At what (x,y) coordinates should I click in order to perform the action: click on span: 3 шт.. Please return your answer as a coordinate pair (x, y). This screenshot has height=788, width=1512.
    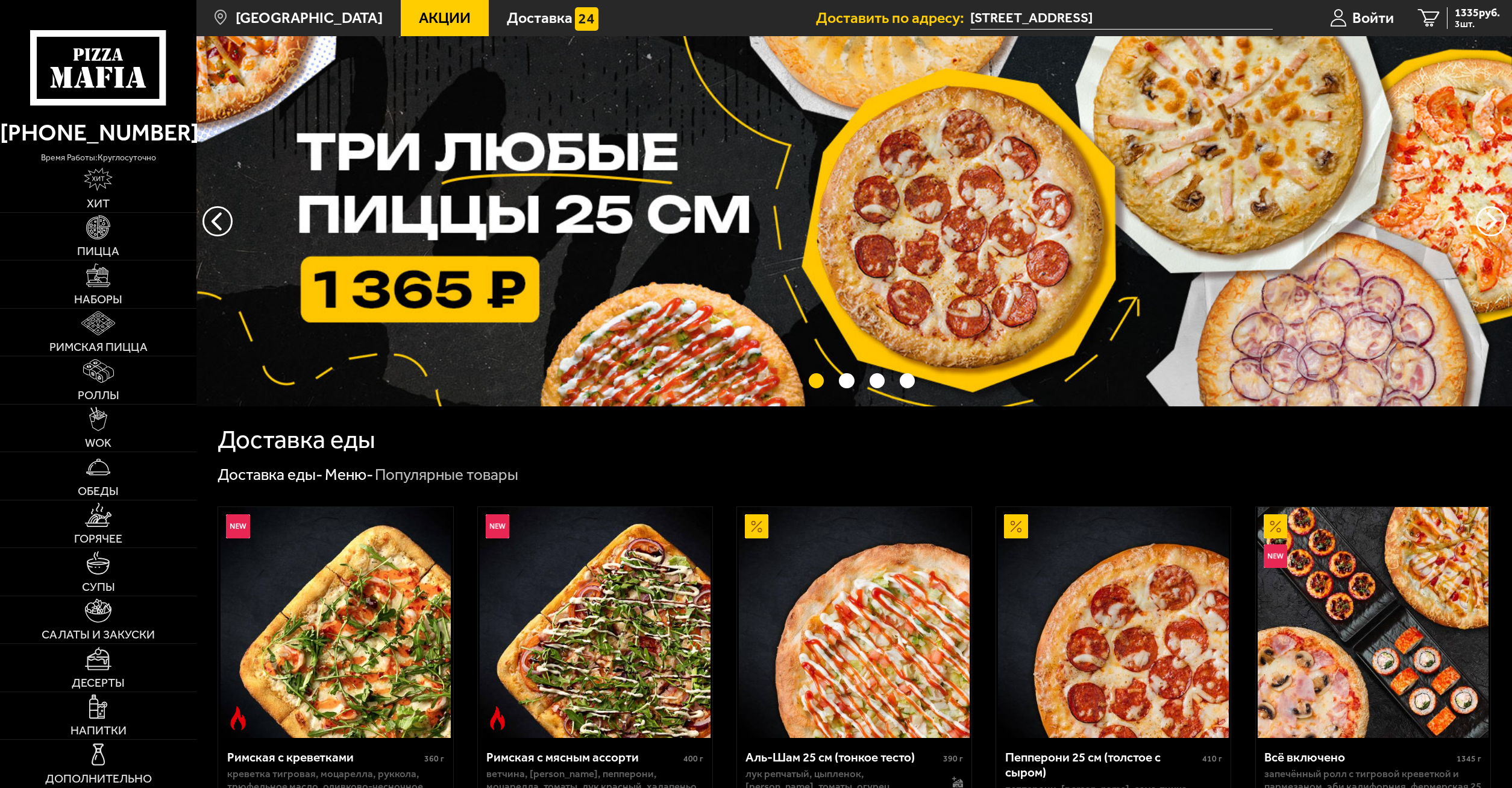
    Looking at the image, I should click on (1478, 24).